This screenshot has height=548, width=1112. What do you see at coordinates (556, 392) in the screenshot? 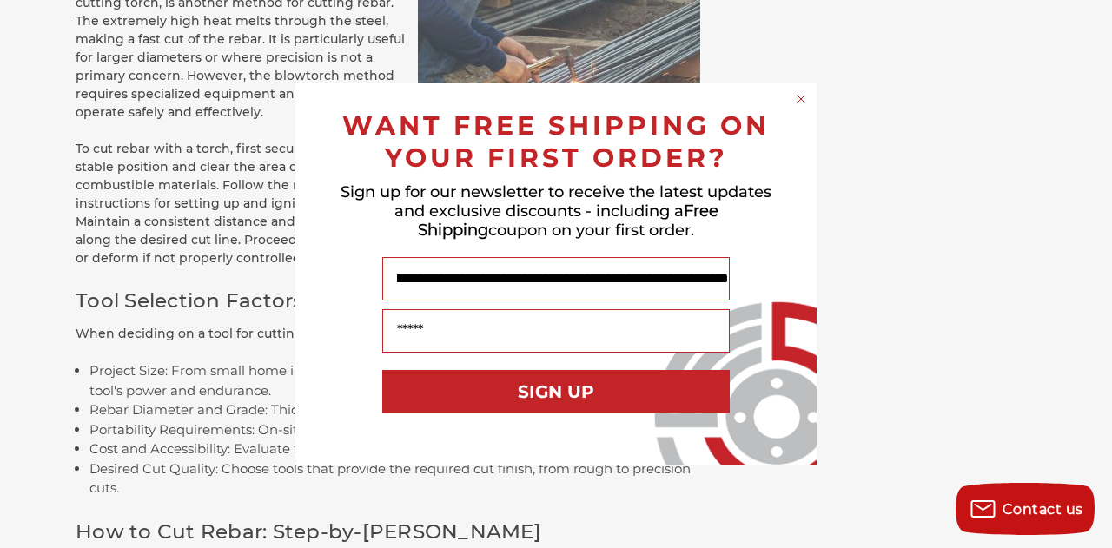
I see `button: SIGN UP` at bounding box center [556, 392].